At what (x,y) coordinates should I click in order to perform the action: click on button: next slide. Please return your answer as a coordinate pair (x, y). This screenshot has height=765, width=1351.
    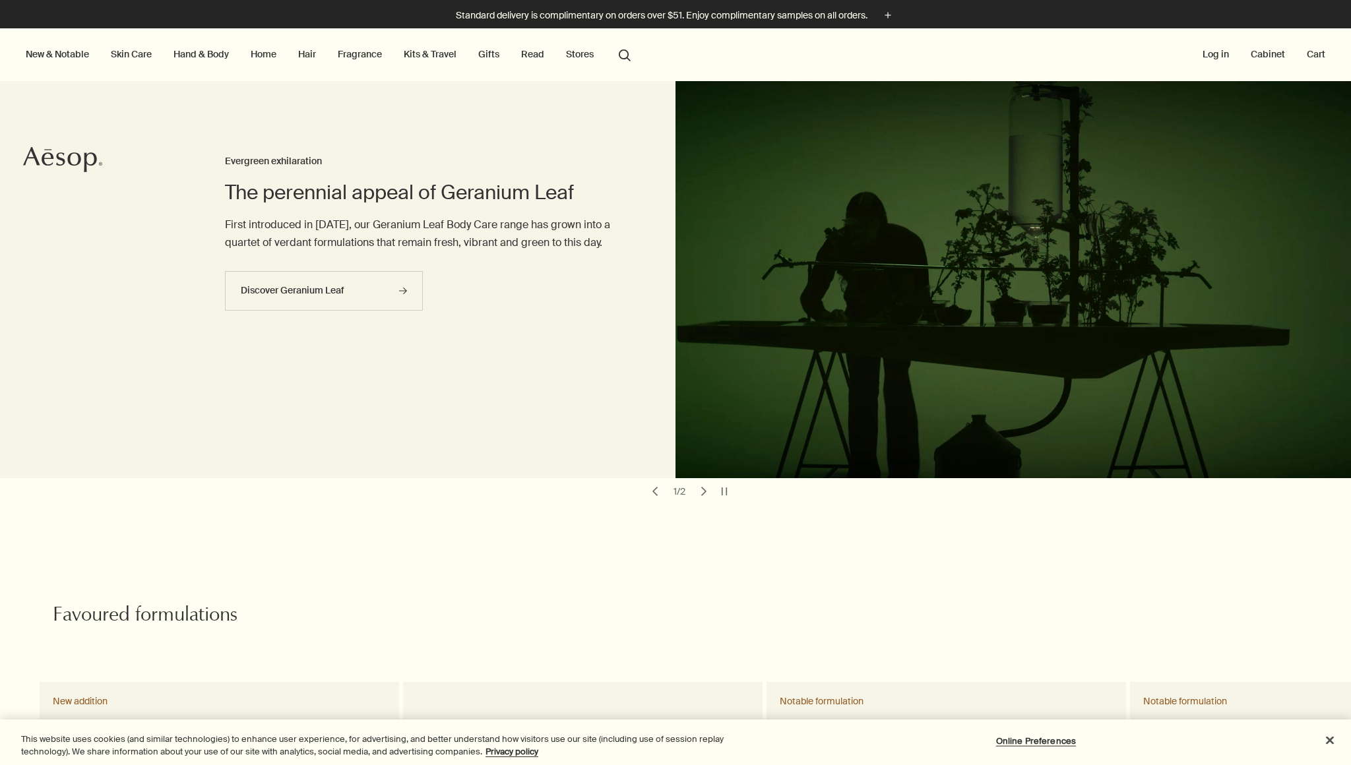
    Looking at the image, I should click on (704, 492).